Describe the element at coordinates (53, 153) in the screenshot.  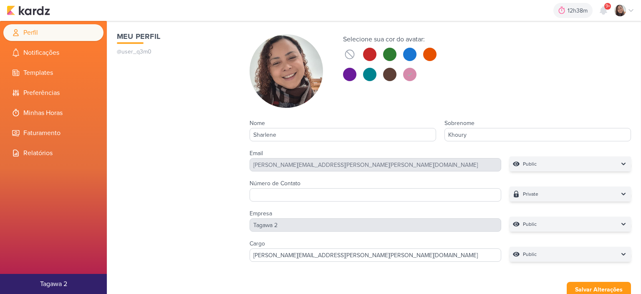
I see `li: Relatórios` at that location.